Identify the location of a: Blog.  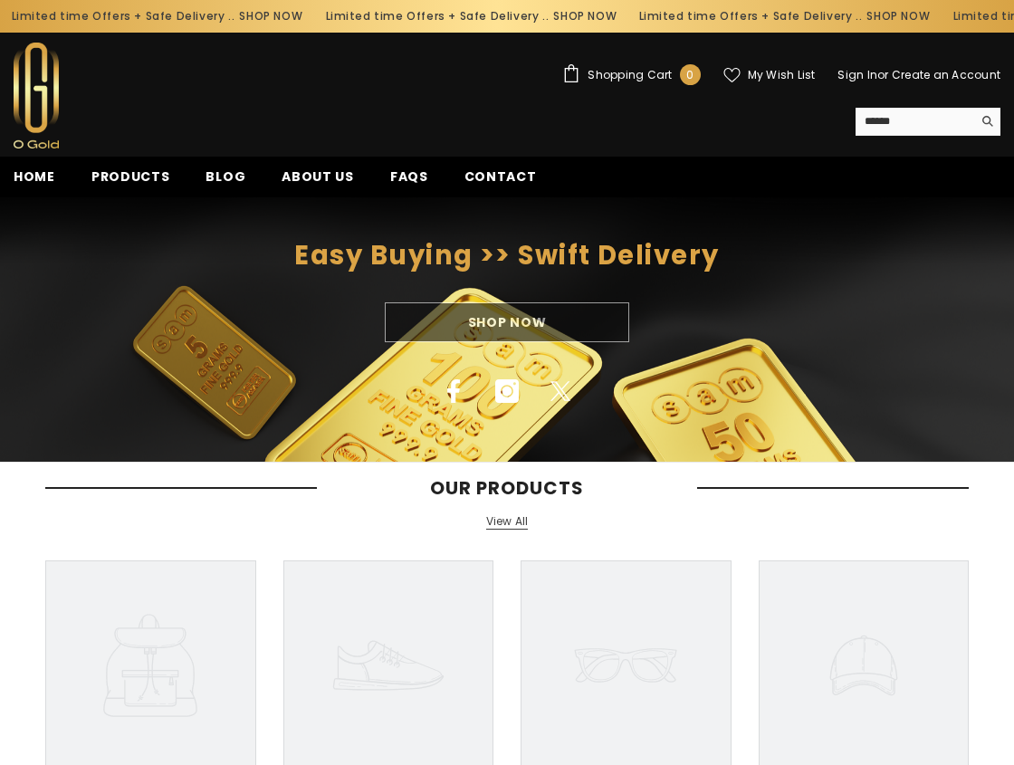
(225, 182).